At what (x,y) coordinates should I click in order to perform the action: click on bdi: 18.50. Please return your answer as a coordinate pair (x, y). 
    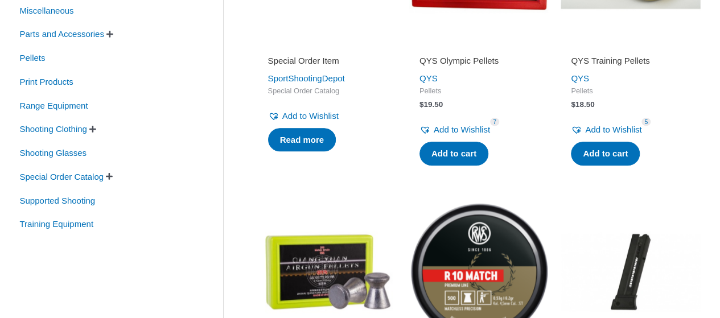
    Looking at the image, I should click on (583, 104).